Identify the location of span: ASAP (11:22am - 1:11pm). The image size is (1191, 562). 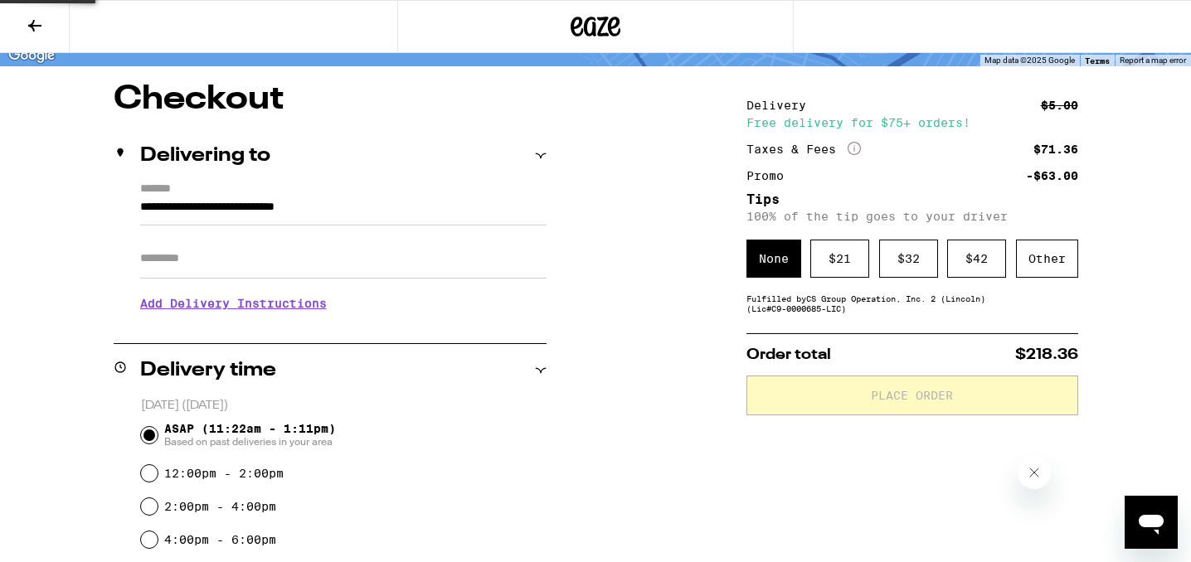
(250, 435).